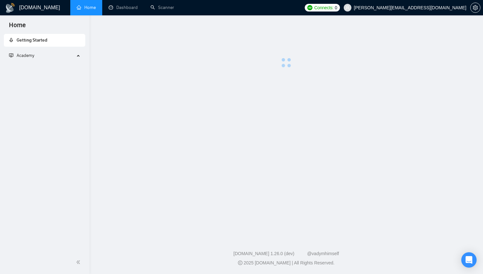 The width and height of the screenshot is (483, 274). What do you see at coordinates (469, 260) in the screenshot?
I see `div: Open Intercom Messenger` at bounding box center [469, 260].